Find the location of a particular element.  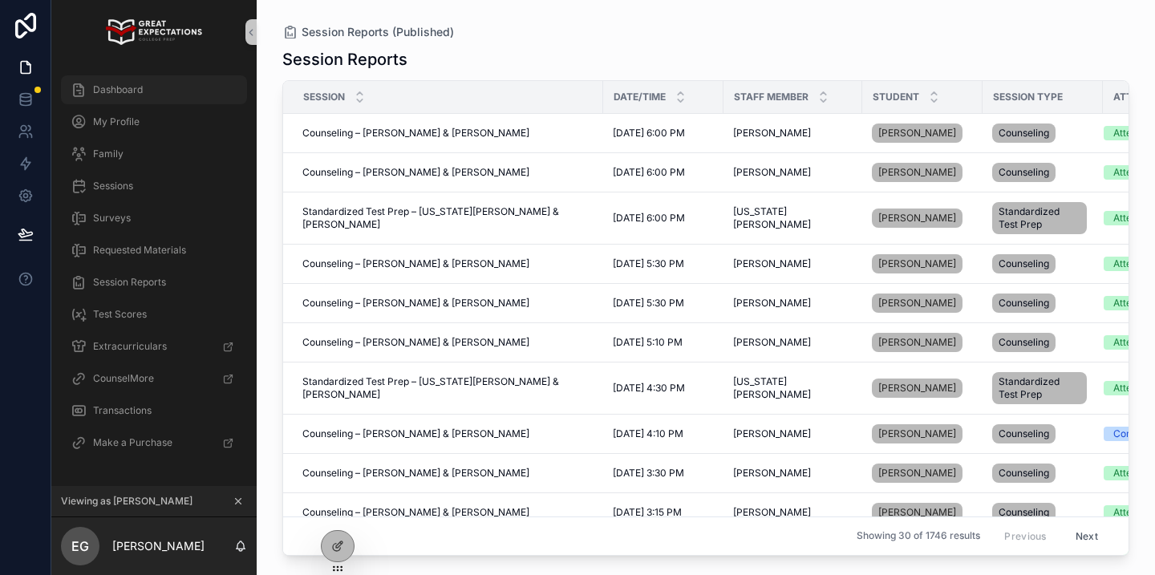

span: Session Type is located at coordinates (1027, 97).